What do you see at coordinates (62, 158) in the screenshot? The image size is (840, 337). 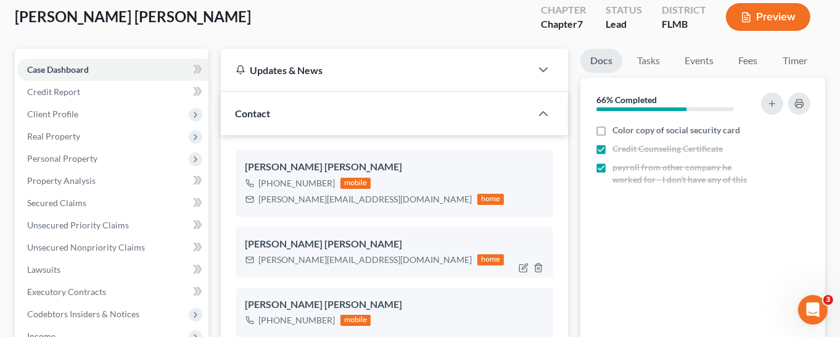 I see `span: Personal Property` at bounding box center [62, 158].